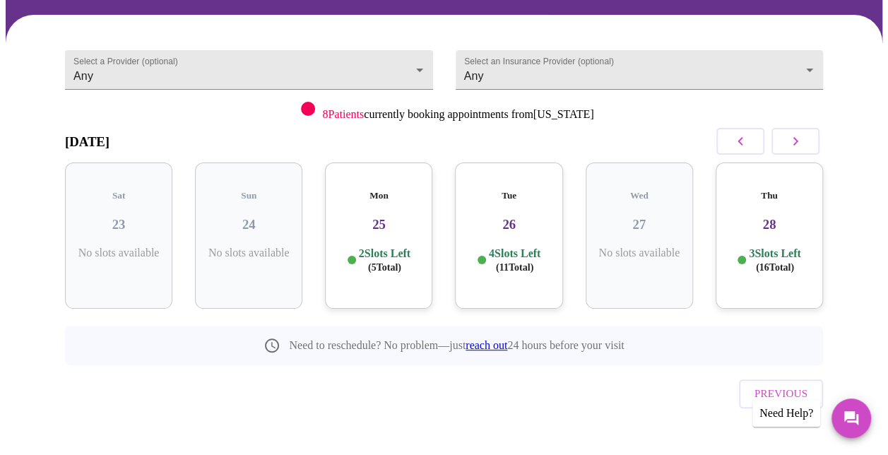 Image resolution: width=888 pixels, height=455 pixels. What do you see at coordinates (384, 267) in the screenshot?
I see `span: ( 5 Total)` at bounding box center [384, 267].